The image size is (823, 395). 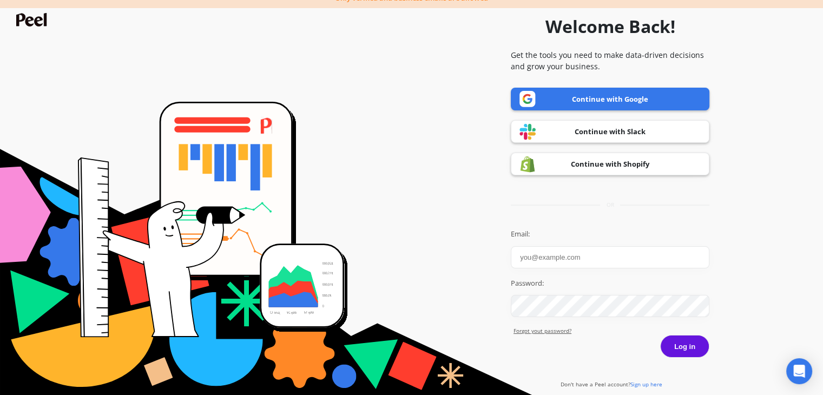 What do you see at coordinates (610, 234) in the screenshot?
I see `label: Email:` at bounding box center [610, 234].